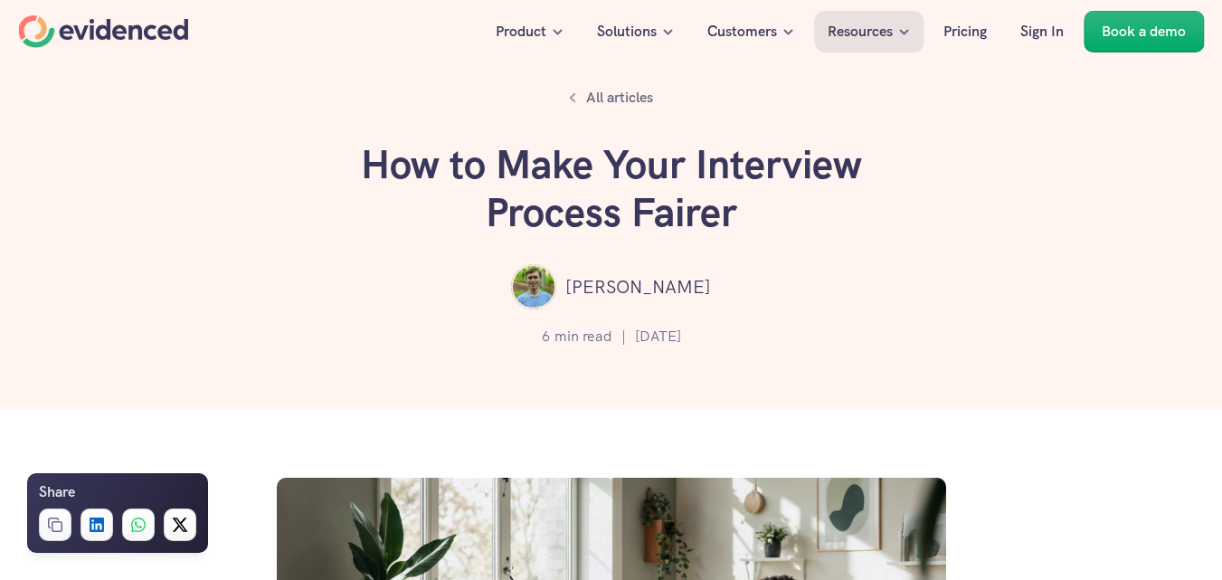  Describe the element at coordinates (620, 98) in the screenshot. I see `p: All articles` at that location.